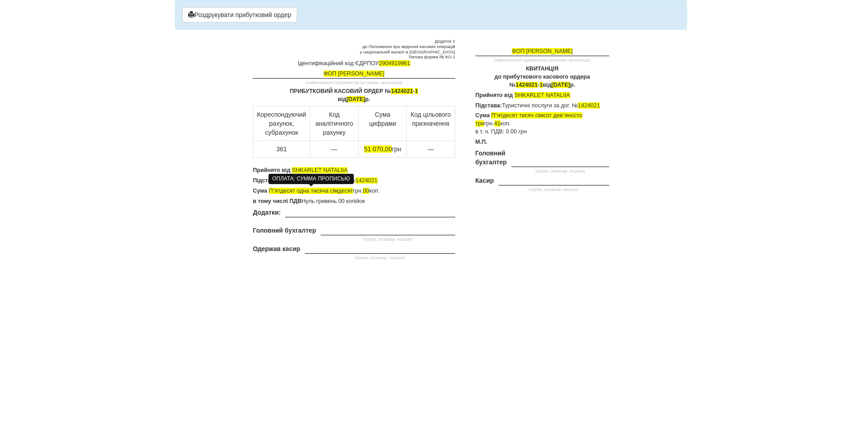 The image size is (862, 445). I want to click on p: КВИТАНЦІЯ до прибуткового касового ордера № - від р., so click(543, 77).